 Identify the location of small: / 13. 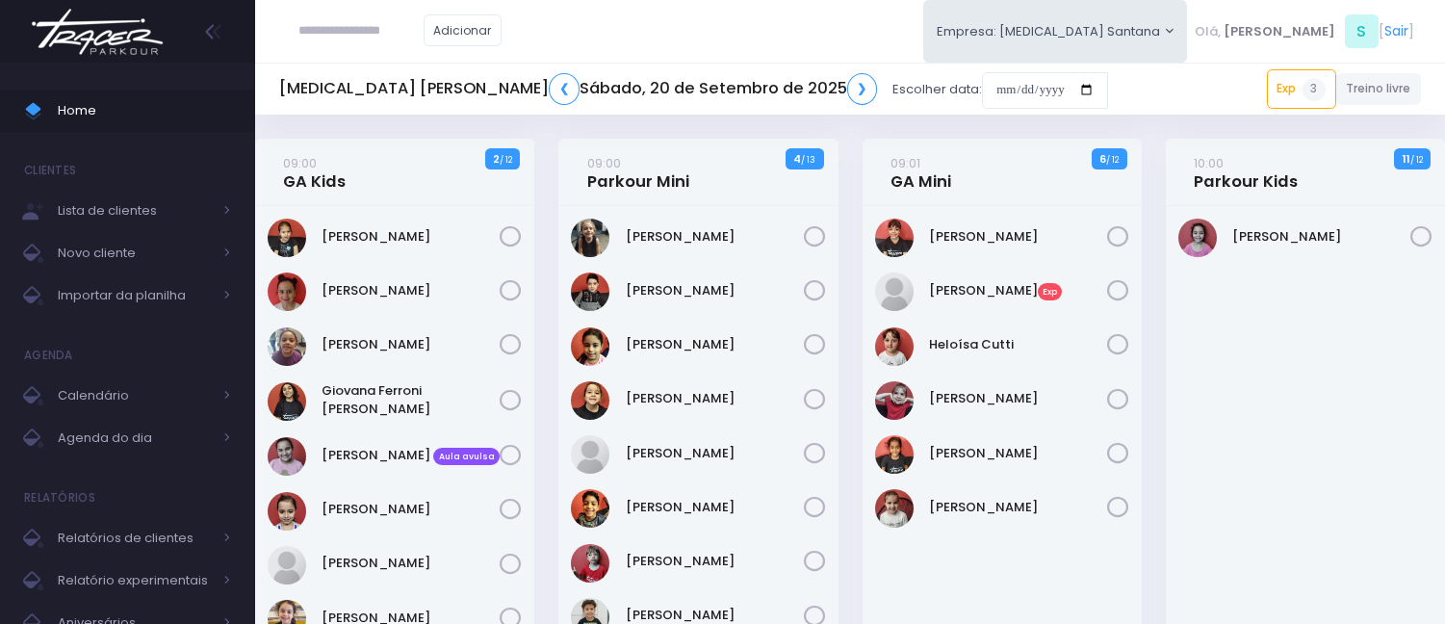
(807, 160).